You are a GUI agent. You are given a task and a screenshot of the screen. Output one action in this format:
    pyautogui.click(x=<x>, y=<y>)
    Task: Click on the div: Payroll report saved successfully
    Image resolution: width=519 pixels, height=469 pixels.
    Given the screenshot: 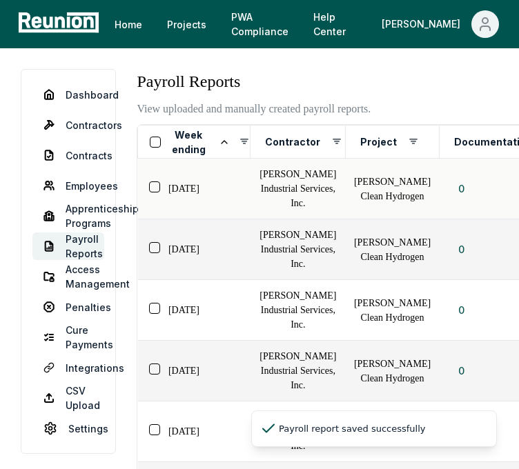 What is the action you would take?
    pyautogui.click(x=352, y=429)
    